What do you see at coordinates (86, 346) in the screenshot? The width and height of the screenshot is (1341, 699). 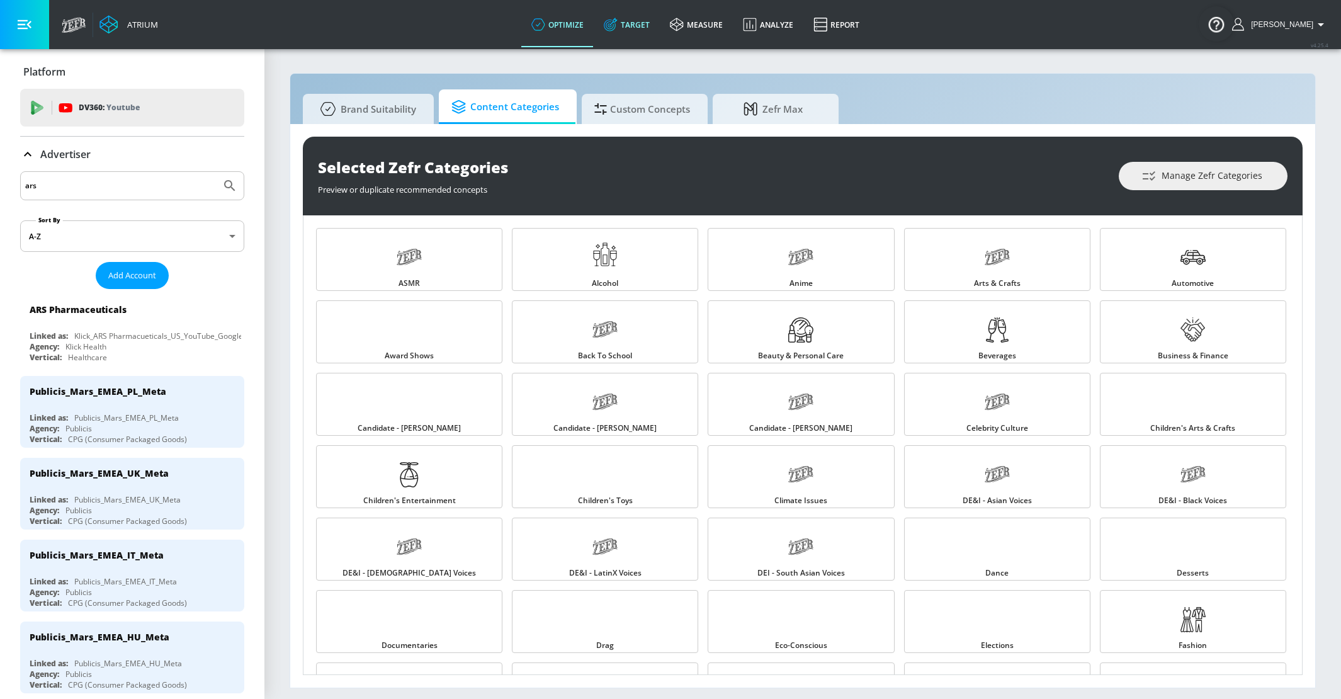 I see `div: Klick Health` at bounding box center [86, 346].